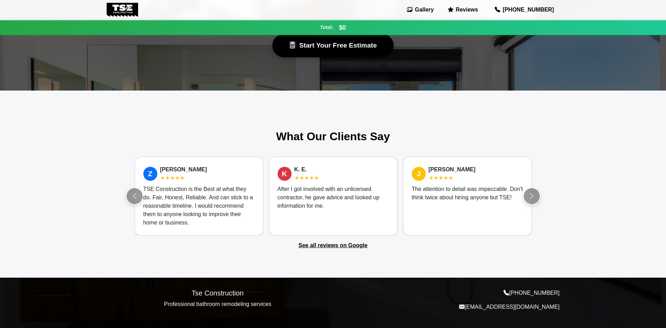 Image resolution: width=666 pixels, height=328 pixels. Describe the element at coordinates (285, 174) in the screenshot. I see `span: K` at that location.